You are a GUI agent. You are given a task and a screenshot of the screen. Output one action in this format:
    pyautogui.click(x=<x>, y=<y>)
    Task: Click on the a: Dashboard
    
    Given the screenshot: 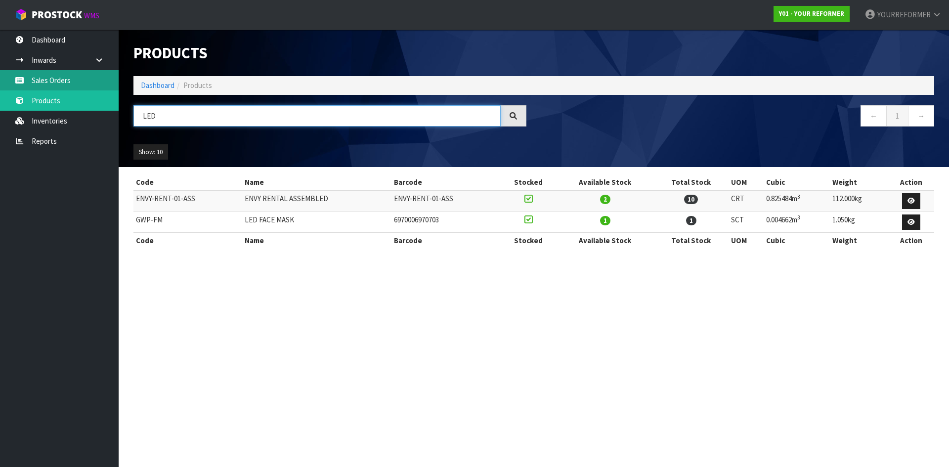 What is the action you would take?
    pyautogui.click(x=158, y=85)
    